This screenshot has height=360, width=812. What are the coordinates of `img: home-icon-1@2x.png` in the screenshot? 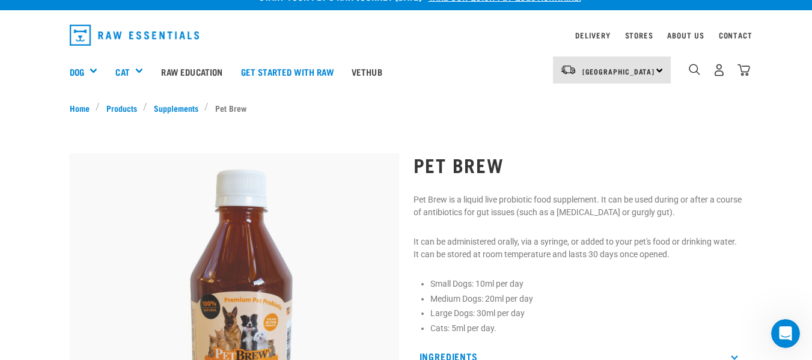 It's located at (694, 69).